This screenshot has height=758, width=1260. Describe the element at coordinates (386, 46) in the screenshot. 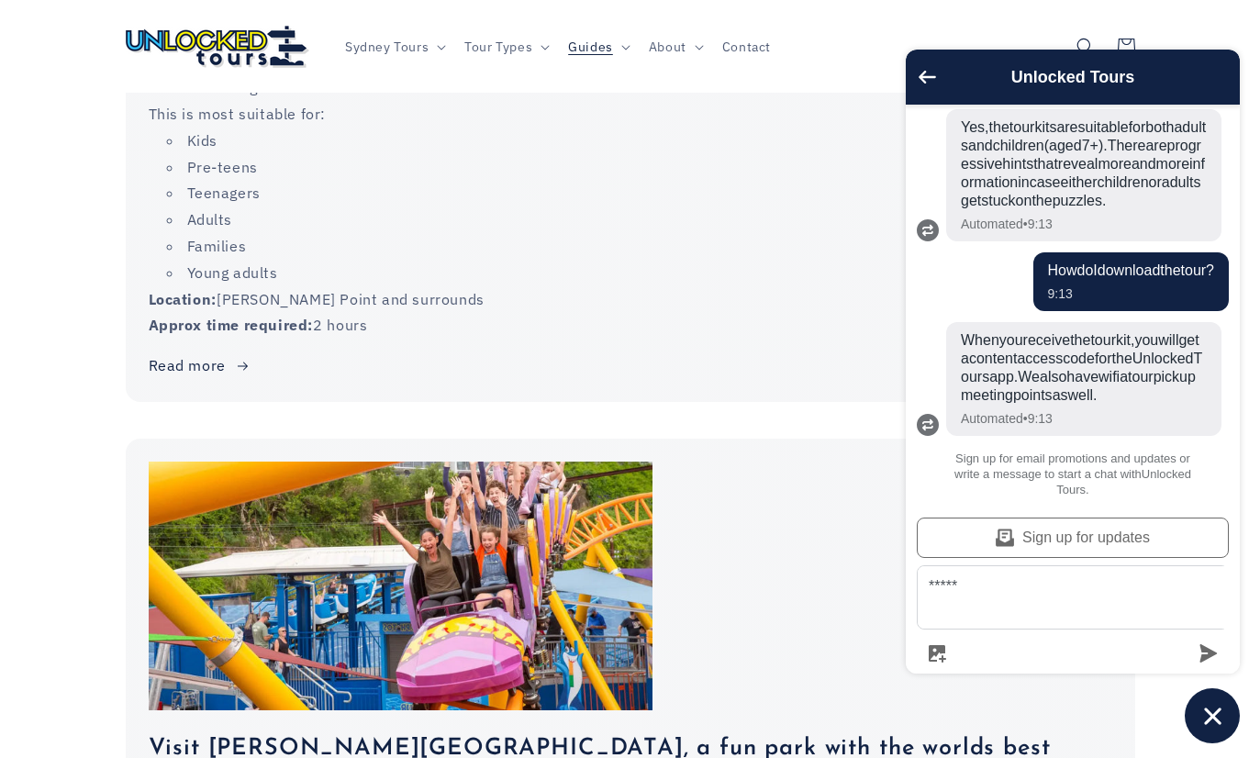

I see `span: Sydney Tours` at that location.